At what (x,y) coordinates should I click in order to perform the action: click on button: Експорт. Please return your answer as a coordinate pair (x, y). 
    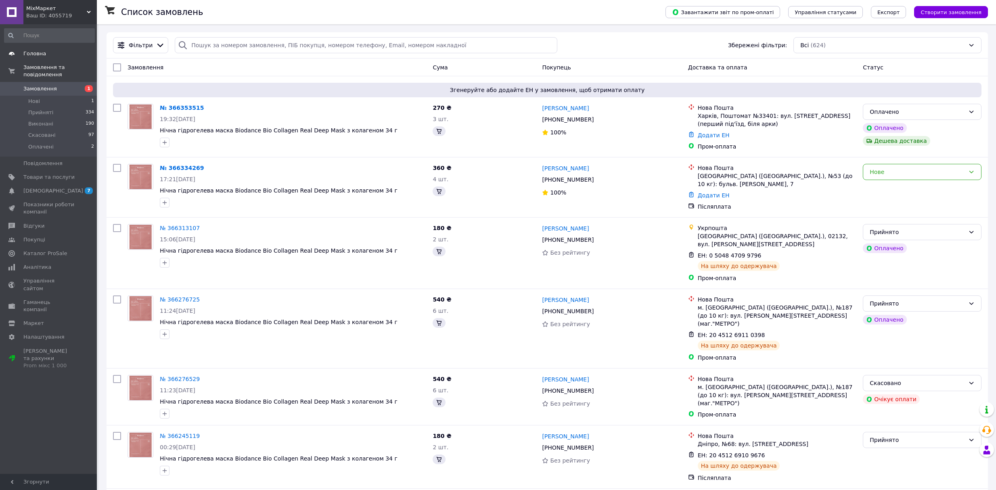
    Looking at the image, I should click on (888, 12).